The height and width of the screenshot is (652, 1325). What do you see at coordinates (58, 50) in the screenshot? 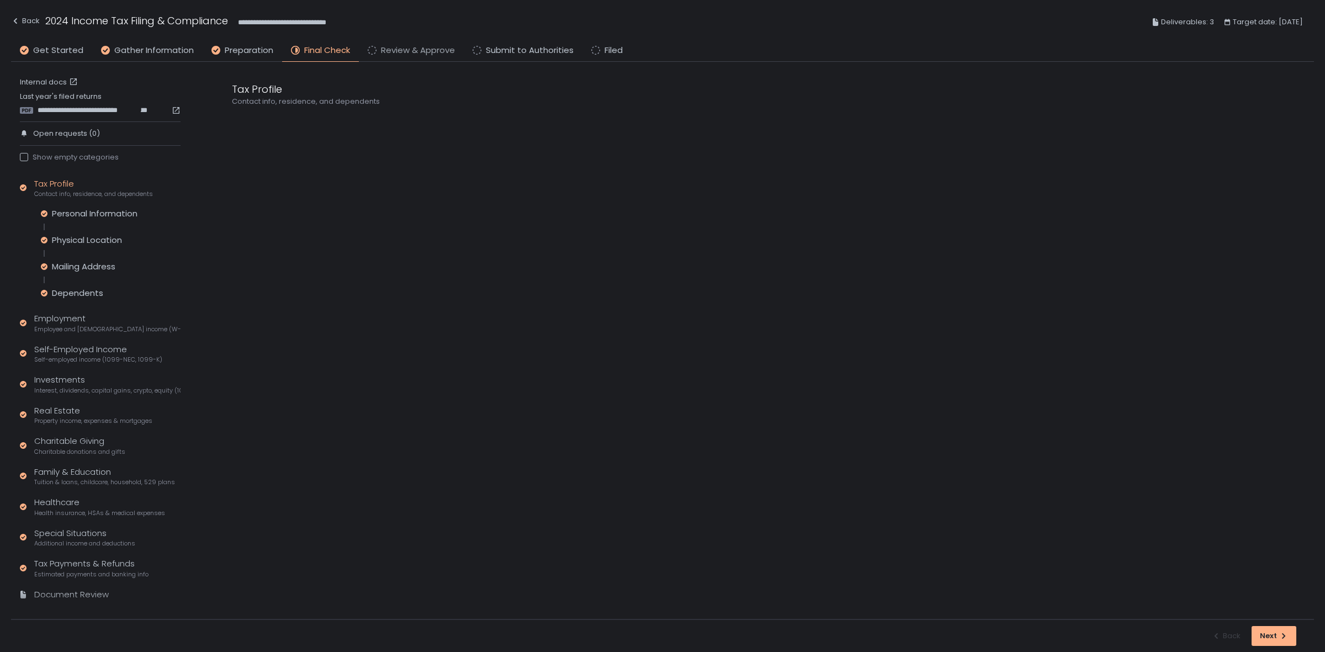
I see `span: Get Started` at bounding box center [58, 50].